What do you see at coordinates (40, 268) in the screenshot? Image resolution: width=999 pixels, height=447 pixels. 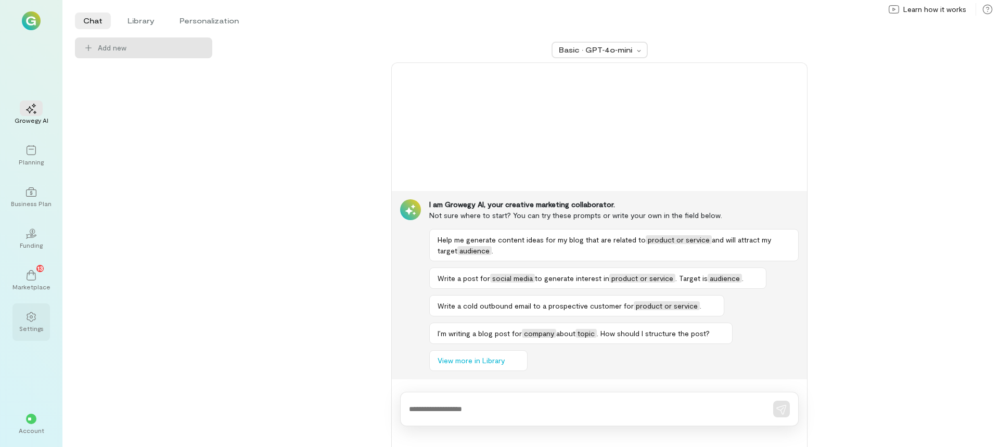 I see `span: 13` at bounding box center [40, 268].